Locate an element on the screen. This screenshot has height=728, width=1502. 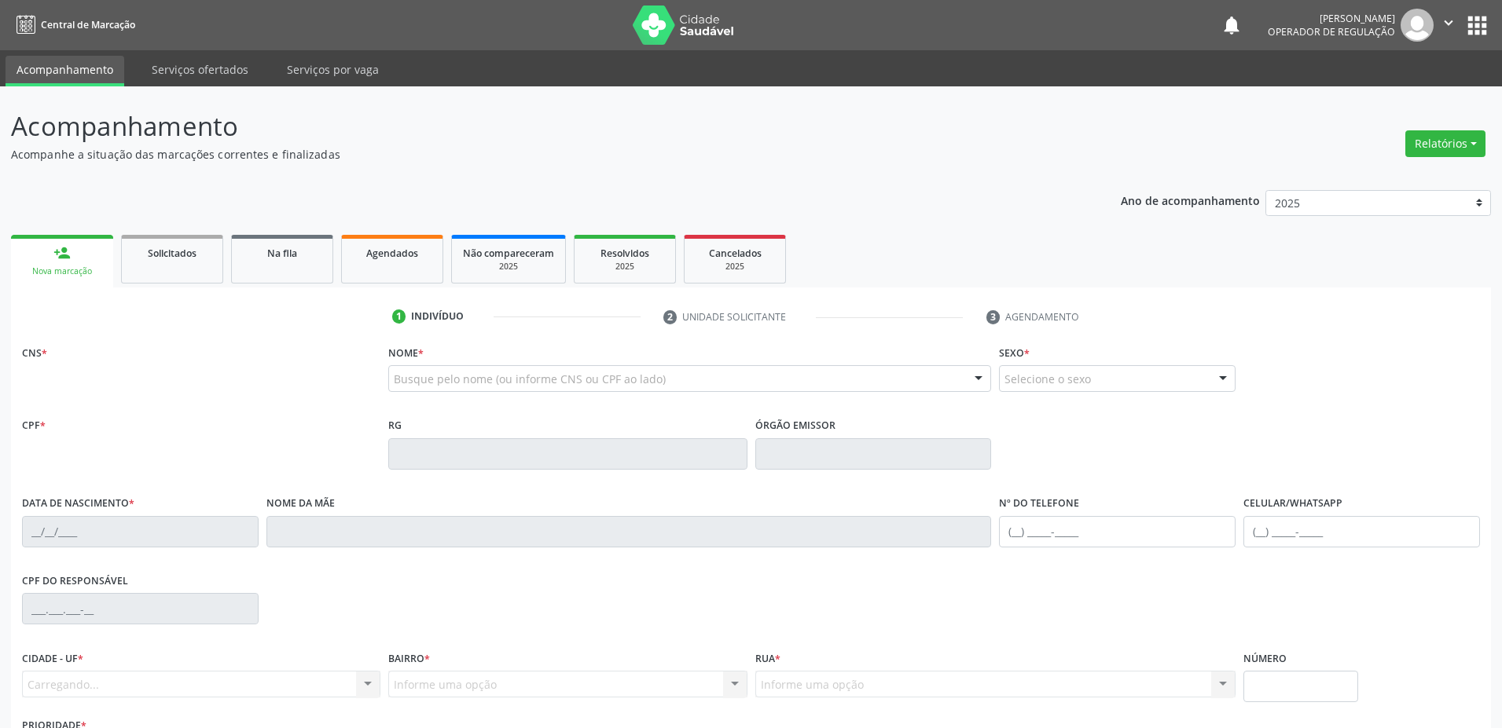
p: Acompanhamento is located at coordinates (529, 127).